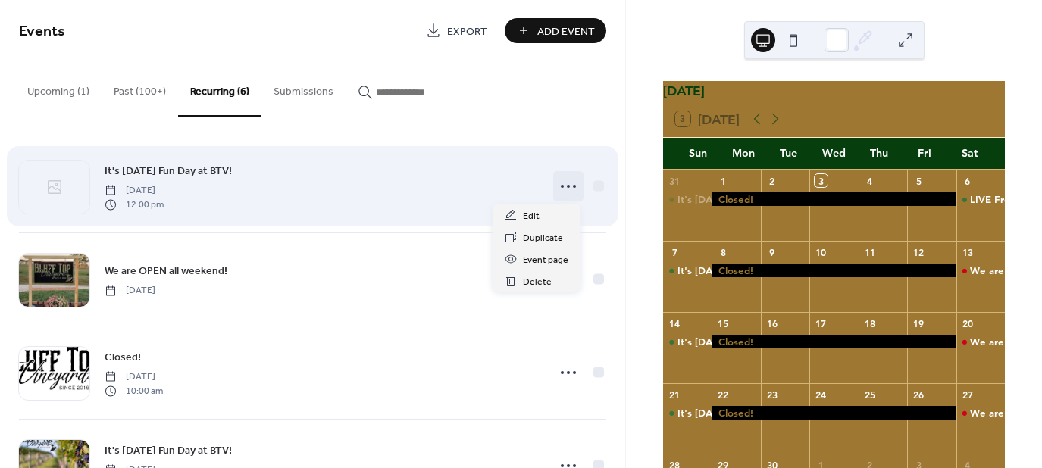 The height and width of the screenshot is (468, 1042). I want to click on div: LIVE From The Vineyard: Harvest Jazz w/Grappa Jazz at BTV!, so click(980, 199).